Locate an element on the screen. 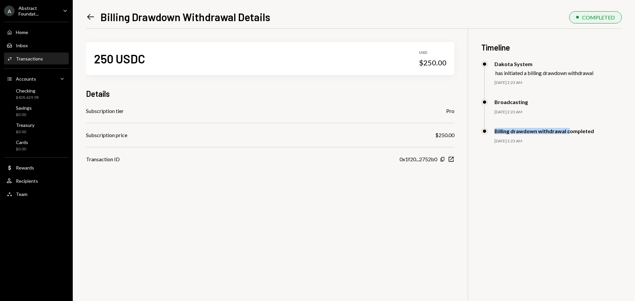 The height and width of the screenshot is (301, 635). div: A is located at coordinates (9, 11).